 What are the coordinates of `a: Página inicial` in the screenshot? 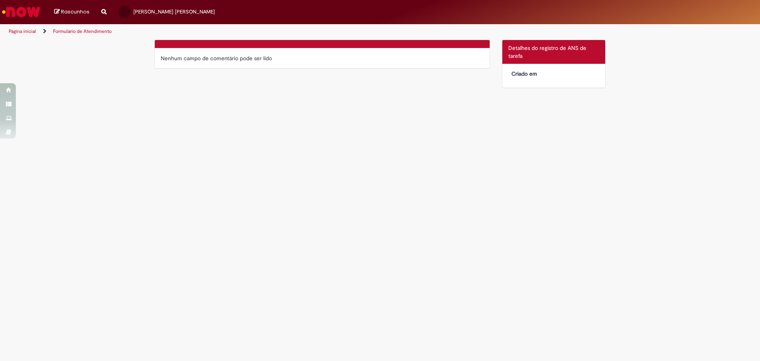 It's located at (22, 31).